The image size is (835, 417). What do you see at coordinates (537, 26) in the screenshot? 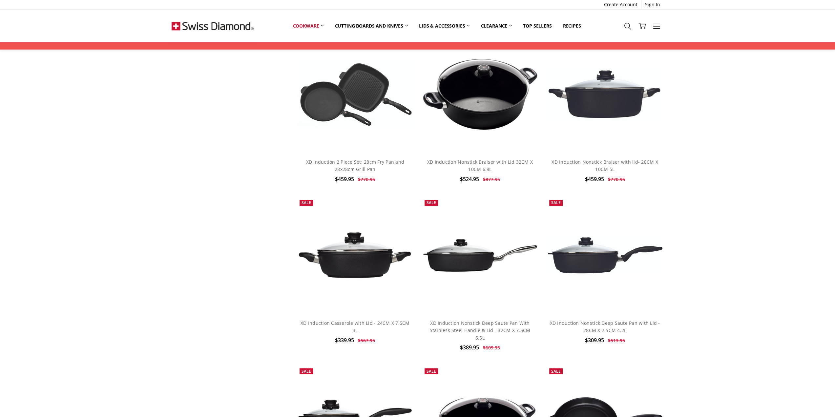
I see `a: Top Sellers` at bounding box center [537, 26].